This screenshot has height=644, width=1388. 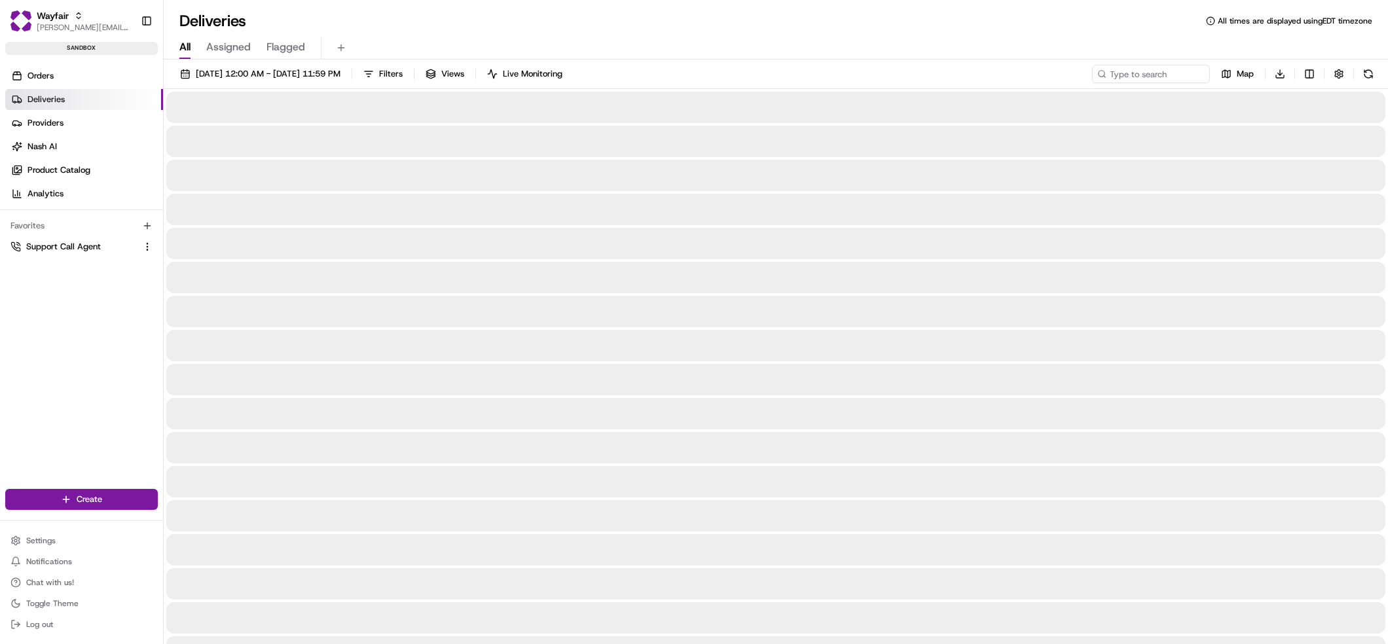 I want to click on span: Notifications, so click(x=49, y=562).